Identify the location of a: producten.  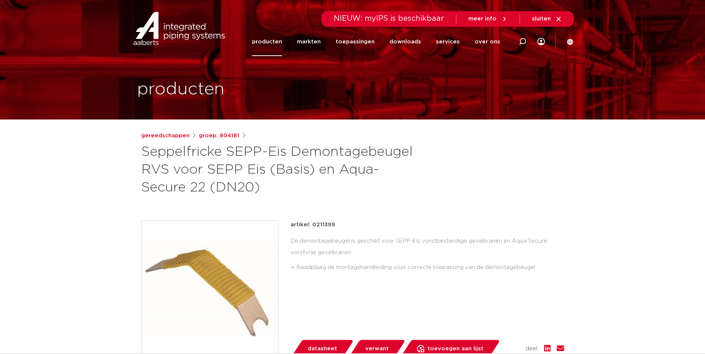
(267, 42).